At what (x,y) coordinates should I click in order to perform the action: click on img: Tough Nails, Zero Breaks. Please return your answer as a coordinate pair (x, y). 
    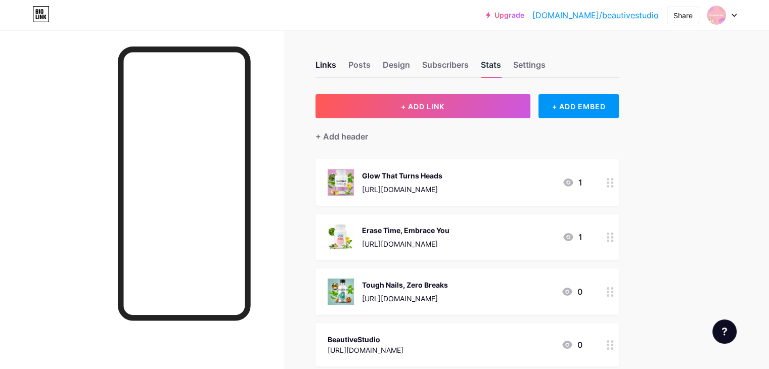
    Looking at the image, I should click on (341, 292).